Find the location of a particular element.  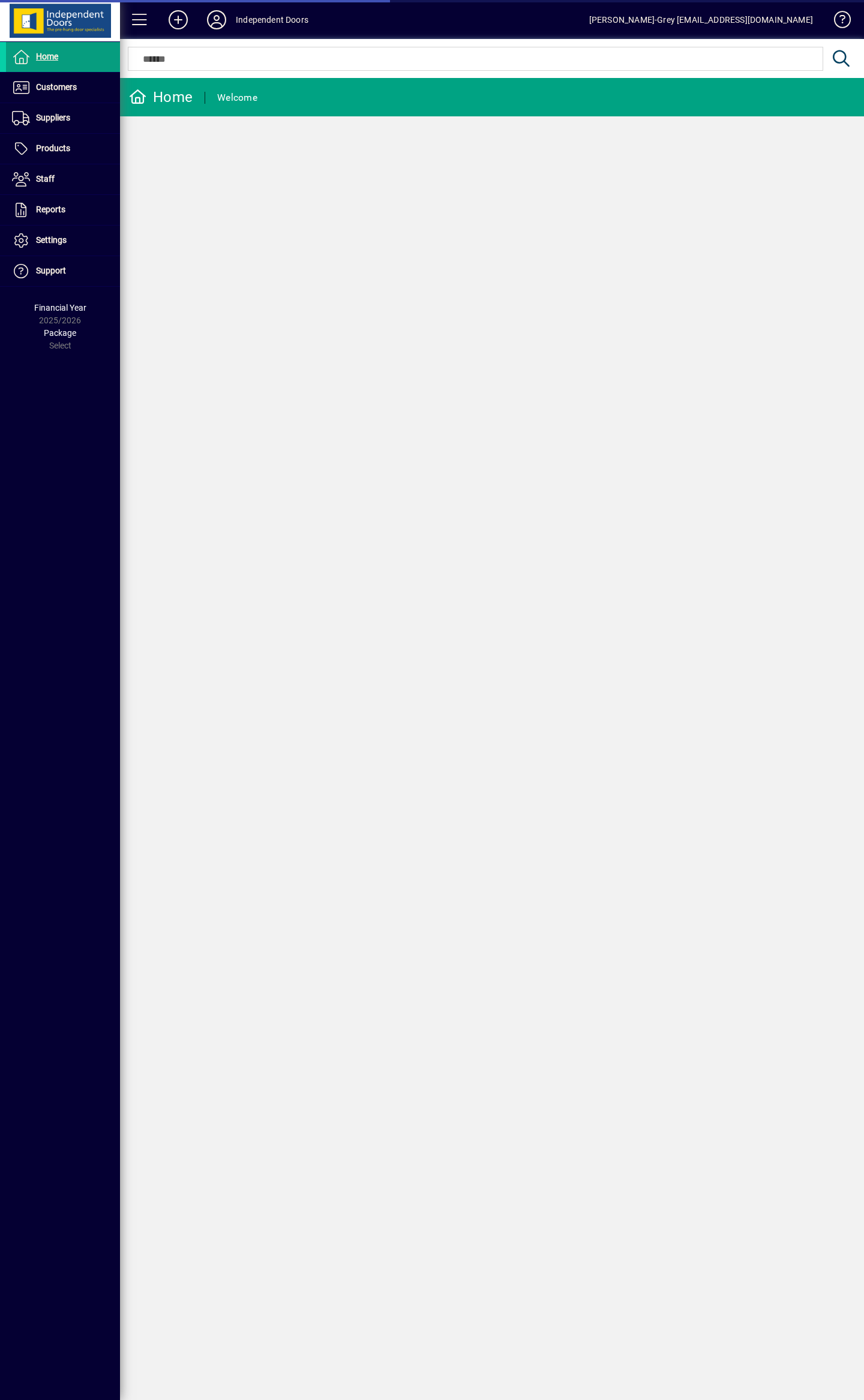

a: Suppliers is located at coordinates (63, 118).